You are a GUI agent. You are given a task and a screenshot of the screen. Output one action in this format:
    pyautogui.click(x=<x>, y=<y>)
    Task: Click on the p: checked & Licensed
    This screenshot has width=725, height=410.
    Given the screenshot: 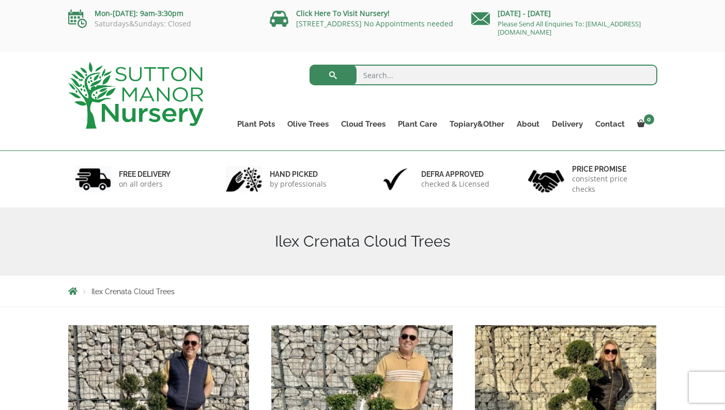 What is the action you would take?
    pyautogui.click(x=455, y=184)
    